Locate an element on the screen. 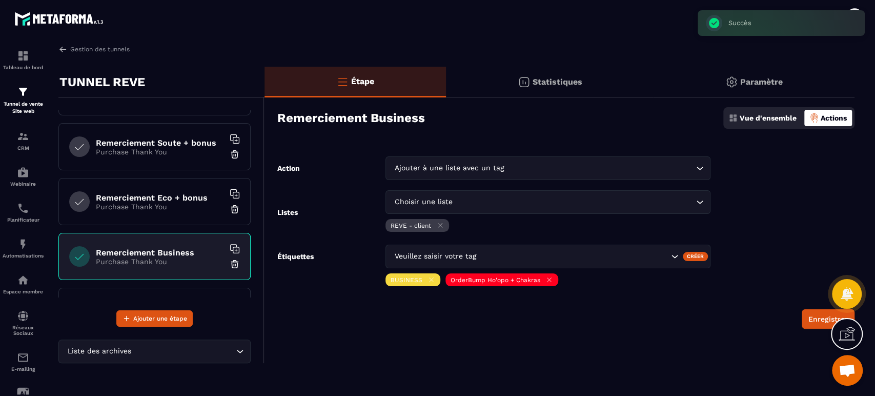 This screenshot has height=396, width=875. img: stats.20deebd0.svg is located at coordinates (524, 82).